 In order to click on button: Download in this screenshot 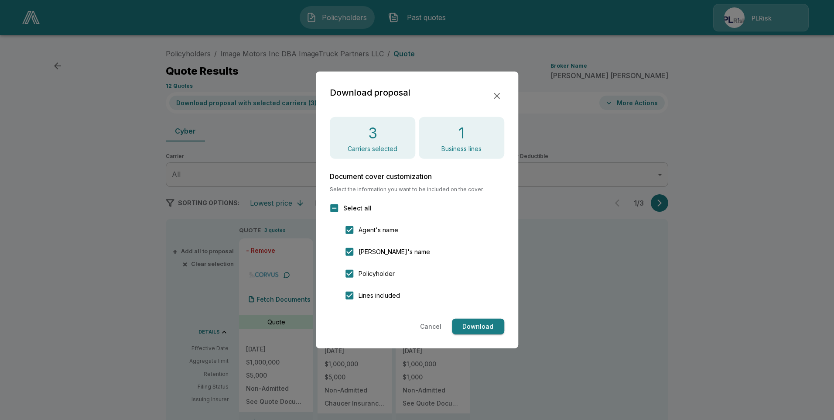, I will do `click(478, 326)`.